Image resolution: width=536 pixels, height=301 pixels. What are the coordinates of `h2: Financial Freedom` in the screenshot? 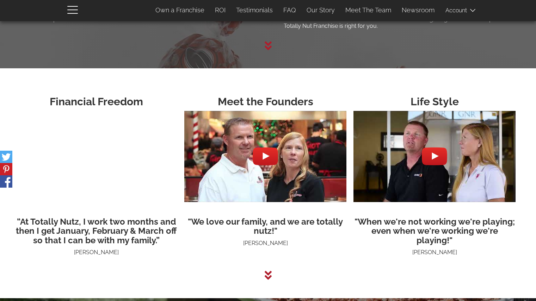 It's located at (96, 101).